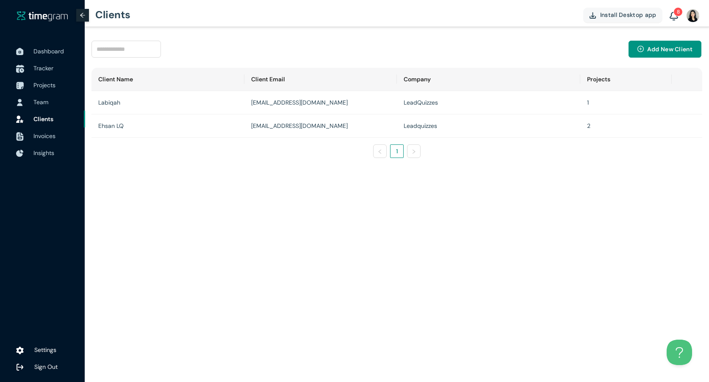 This screenshot has width=709, height=382. What do you see at coordinates (20, 52) in the screenshot?
I see `img: DashboardIcon` at bounding box center [20, 52].